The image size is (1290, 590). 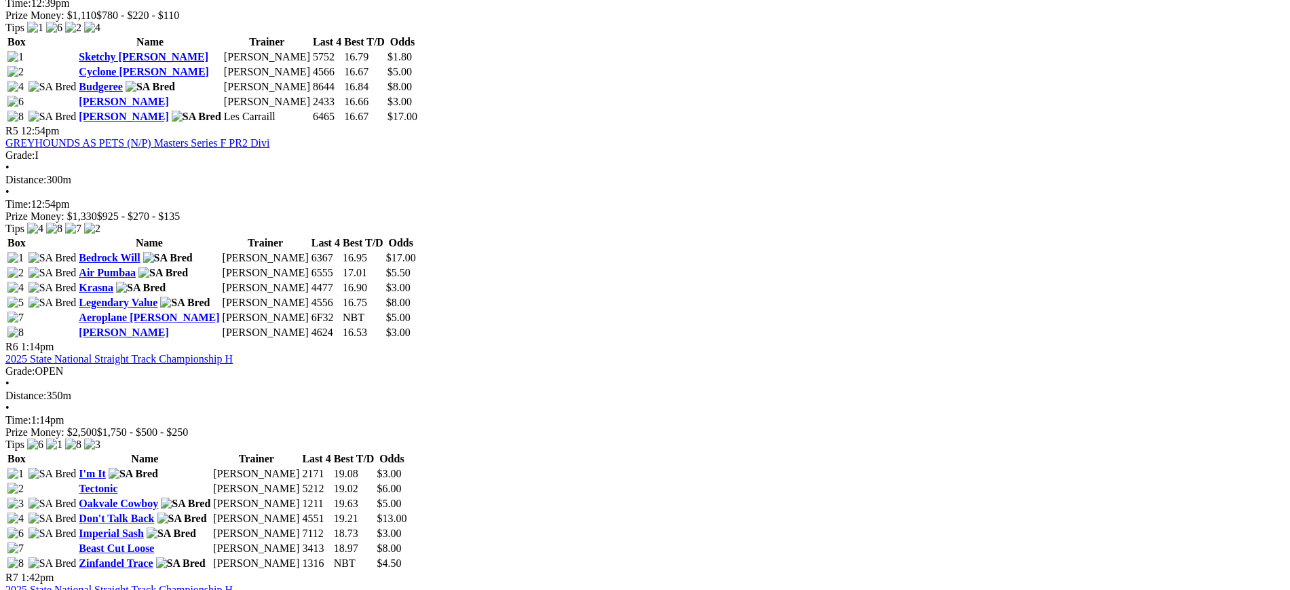 What do you see at coordinates (326, 273) in the screenshot?
I see `td: 6555` at bounding box center [326, 273].